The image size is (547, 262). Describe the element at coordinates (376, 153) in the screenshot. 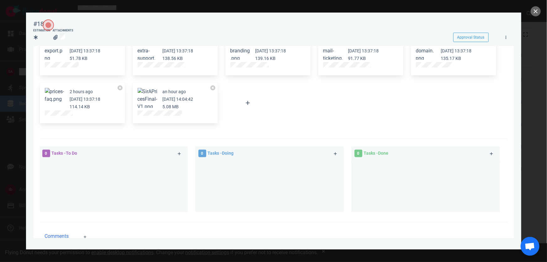

I see `span: Tasks - Done` at that location.